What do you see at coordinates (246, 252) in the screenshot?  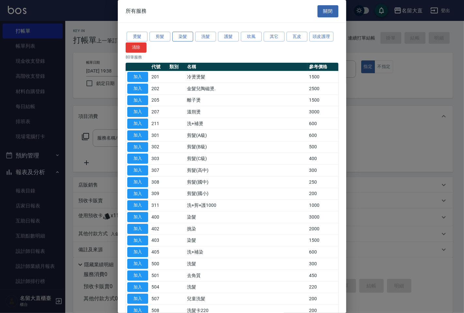 I see `td: 洗+補染` at bounding box center [246, 252].